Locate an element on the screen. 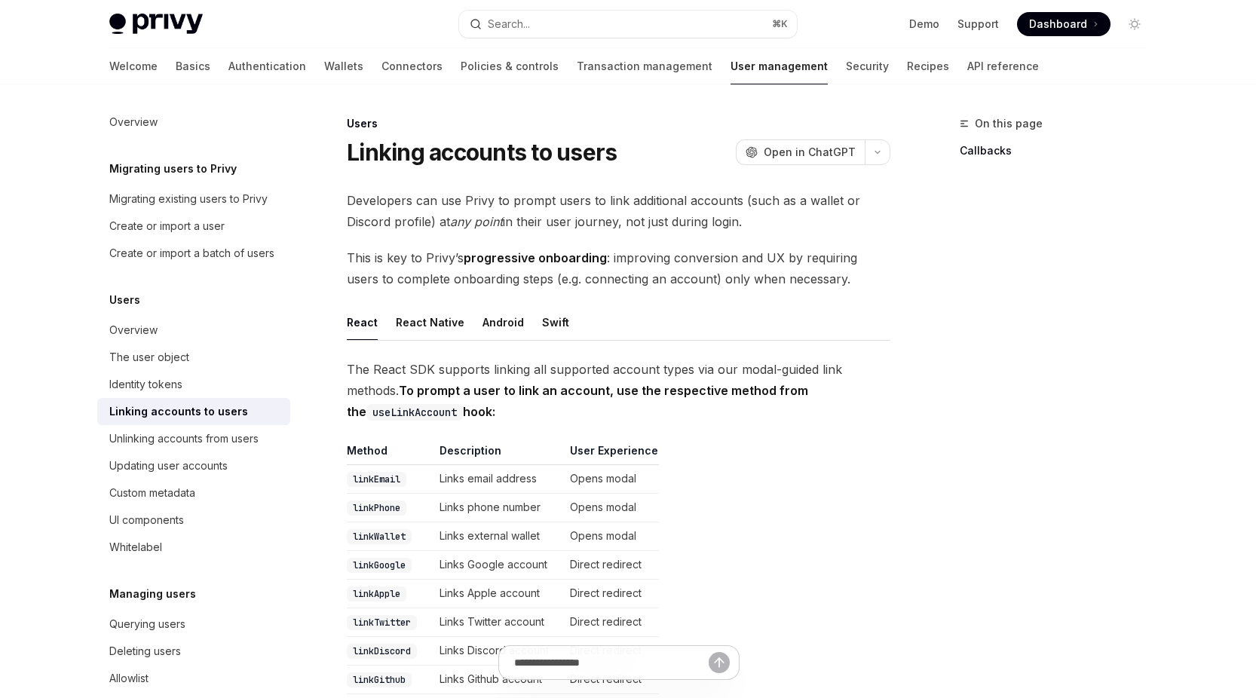 This screenshot has width=1256, height=698. a: Linking accounts to users is located at coordinates (194, 412).